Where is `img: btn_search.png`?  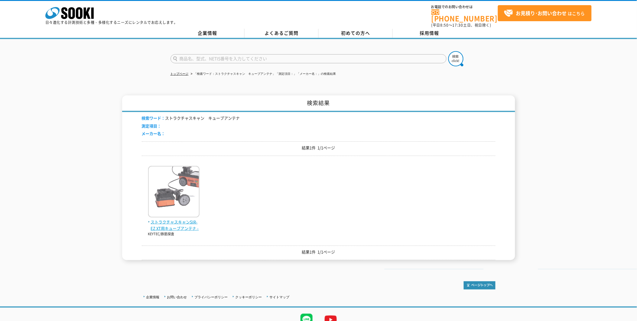 img: btn_search.png is located at coordinates (456, 59).